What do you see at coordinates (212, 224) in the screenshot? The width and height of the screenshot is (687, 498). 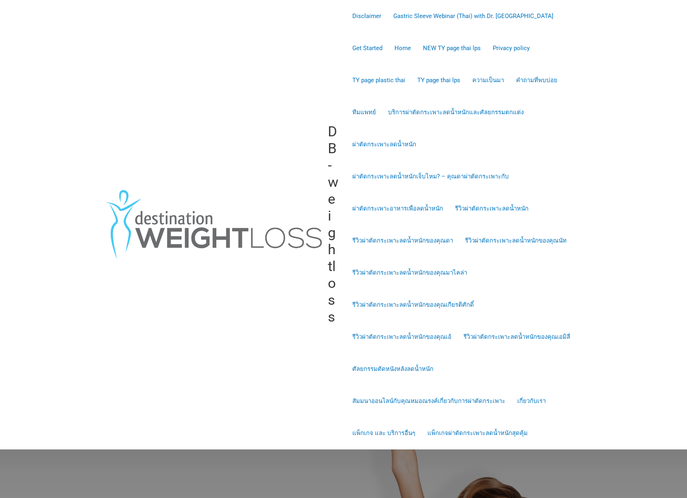 I see `img: DB-weightloss` at bounding box center [212, 224].